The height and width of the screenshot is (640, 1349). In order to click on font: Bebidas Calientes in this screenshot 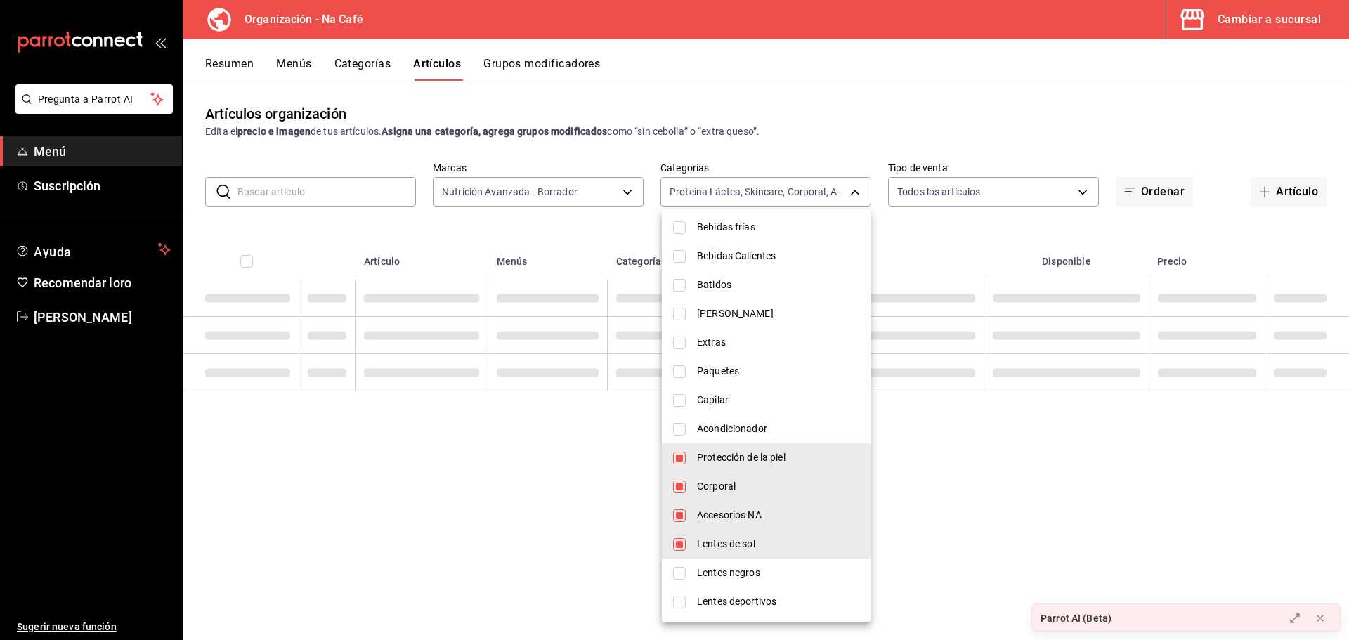, I will do `click(737, 256)`.